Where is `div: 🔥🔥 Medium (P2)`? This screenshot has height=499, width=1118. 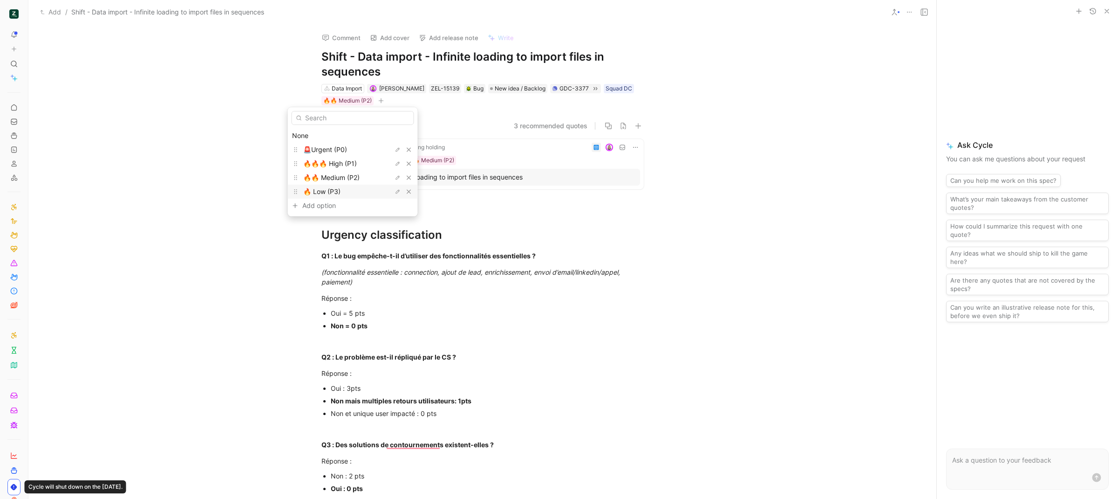 div: 🔥🔥 Medium (P2) is located at coordinates (353, 178).